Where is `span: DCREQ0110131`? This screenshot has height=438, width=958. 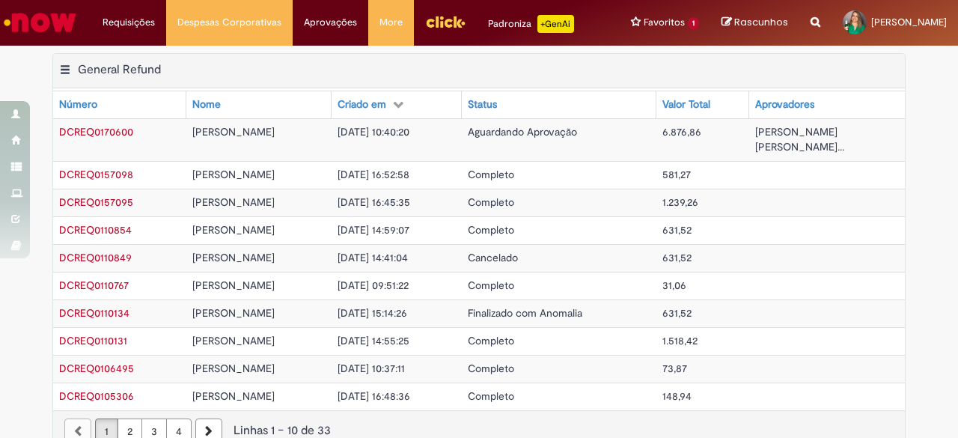 span: DCREQ0110131 is located at coordinates (93, 341).